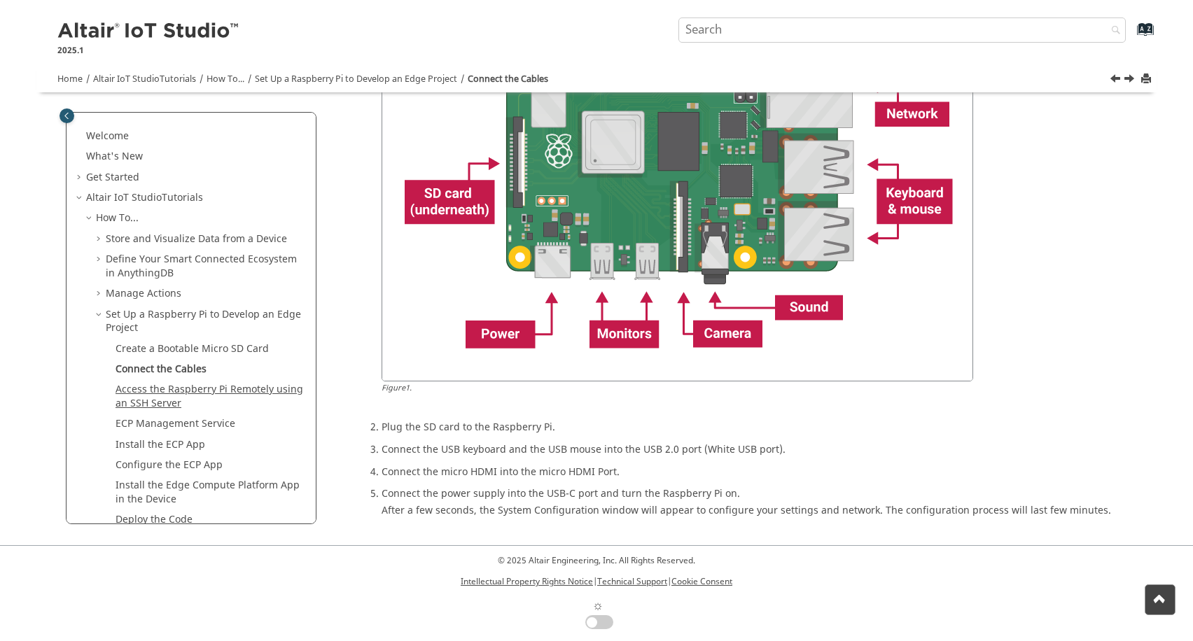 Image resolution: width=1193 pixels, height=641 pixels. Describe the element at coordinates (209, 396) in the screenshot. I see `a: Access the Raspberry Pi Remotely using an SSH Server` at that location.